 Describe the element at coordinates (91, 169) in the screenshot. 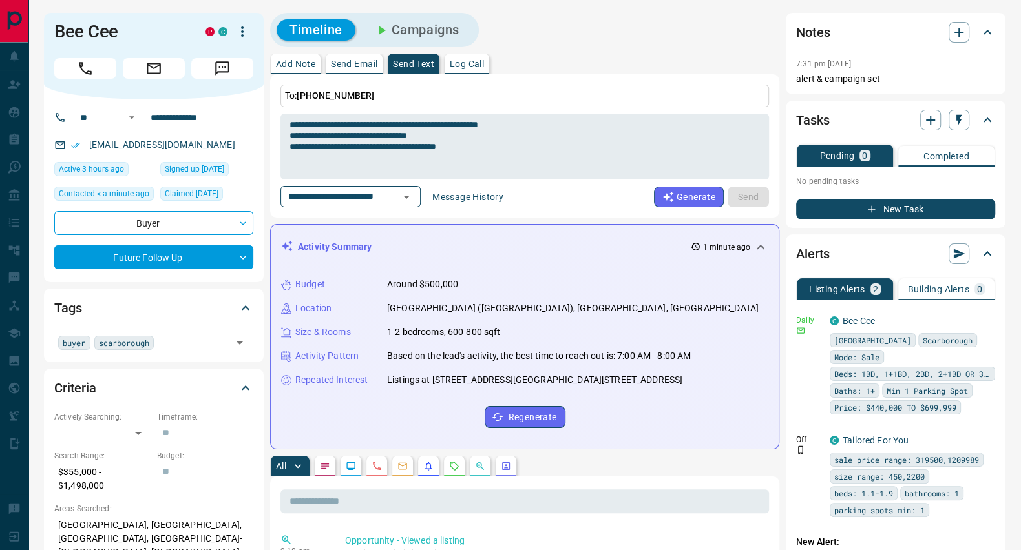

I see `span: Active 3 hours ago` at that location.